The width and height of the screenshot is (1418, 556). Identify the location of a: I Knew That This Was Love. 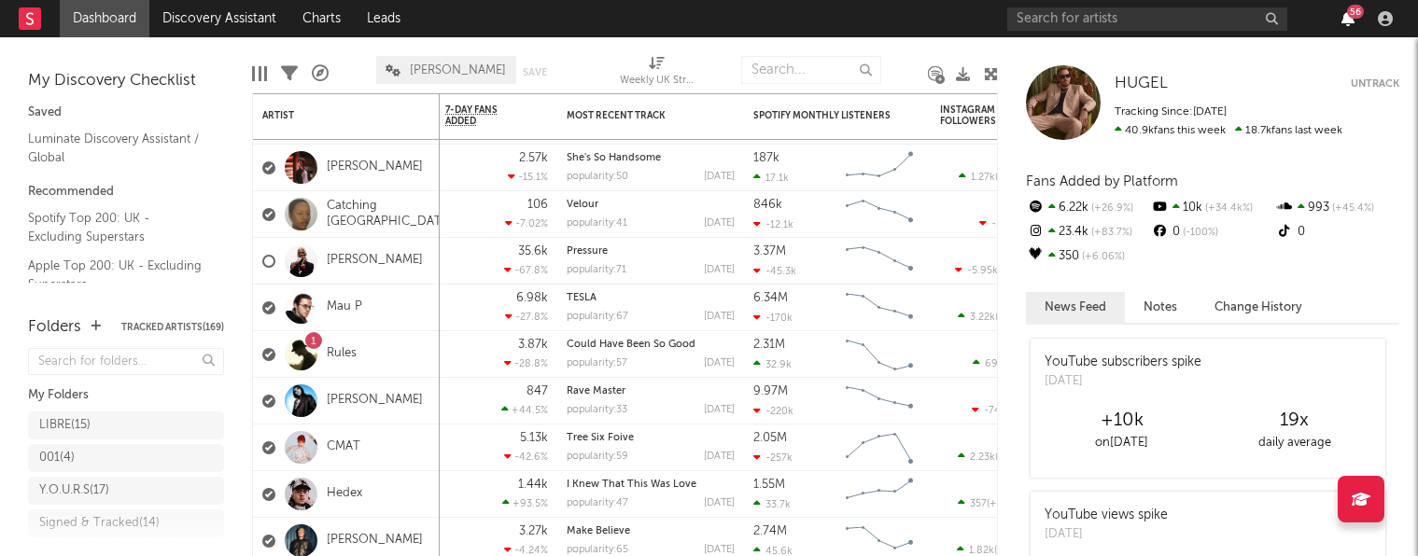
(631, 484).